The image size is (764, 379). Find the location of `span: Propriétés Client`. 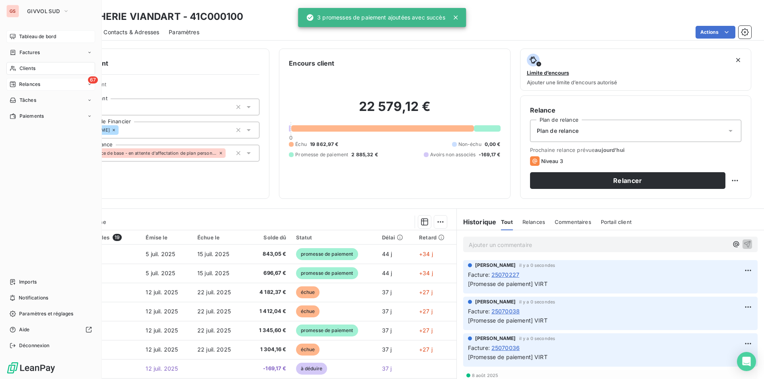

span: Propriétés Client is located at coordinates (162, 87).